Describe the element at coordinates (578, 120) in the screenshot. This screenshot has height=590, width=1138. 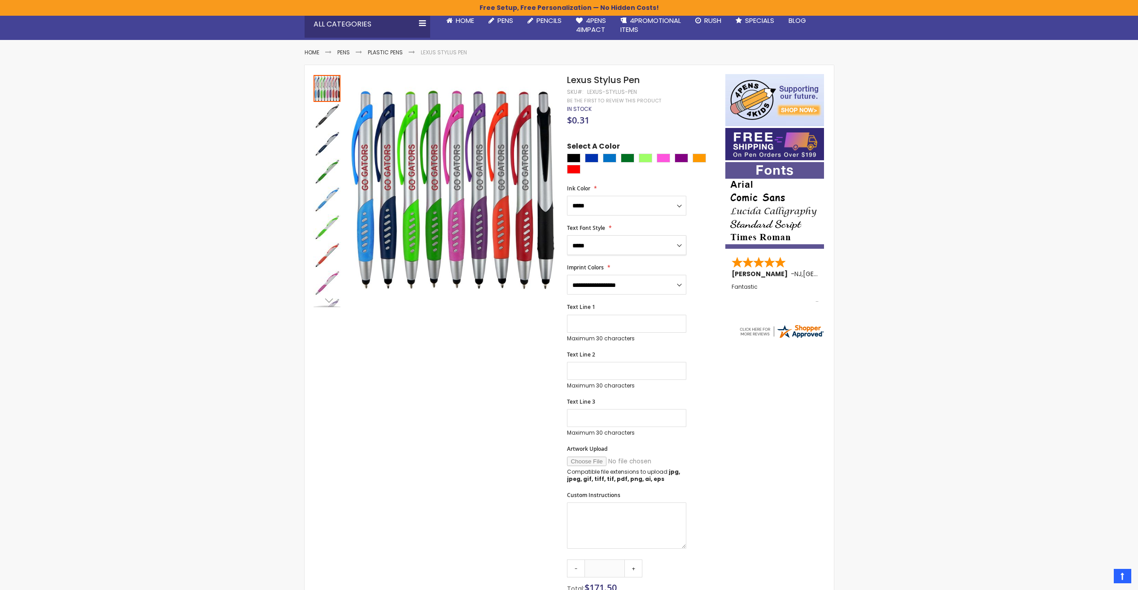
I see `span: $0.31` at that location.